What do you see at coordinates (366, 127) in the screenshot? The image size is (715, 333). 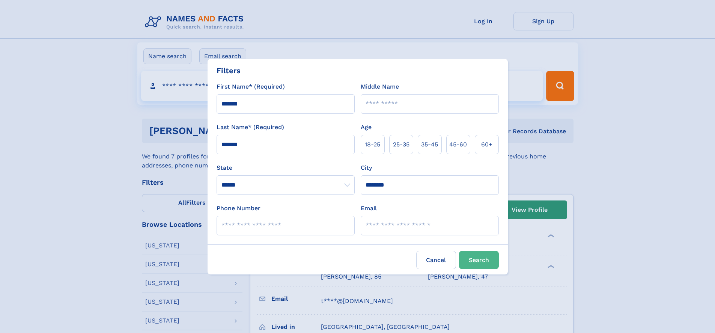 I see `label: Age` at bounding box center [366, 127].